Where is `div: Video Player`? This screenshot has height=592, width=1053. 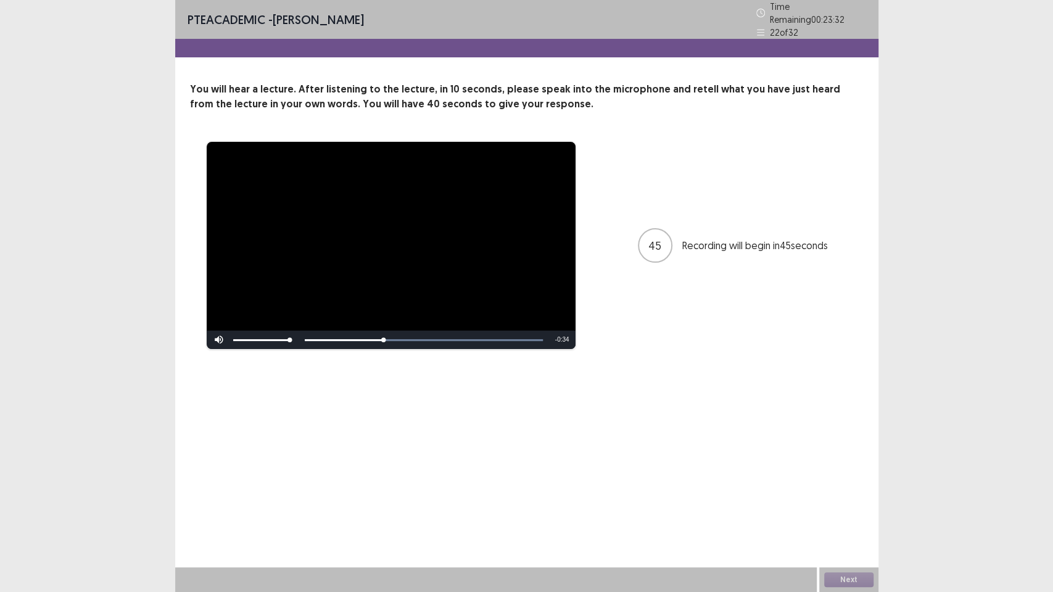 div: Video Player is located at coordinates (391, 245).